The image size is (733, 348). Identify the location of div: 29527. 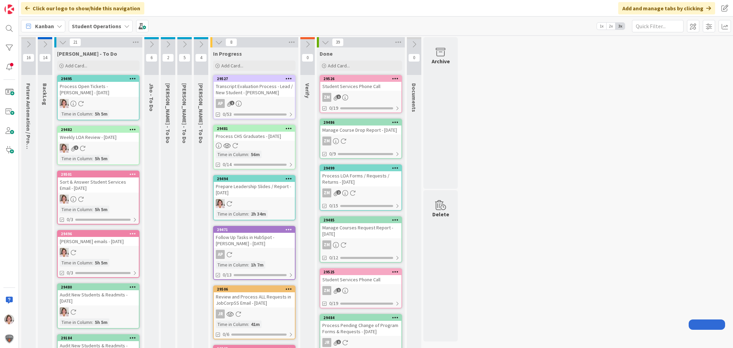
(254, 79).